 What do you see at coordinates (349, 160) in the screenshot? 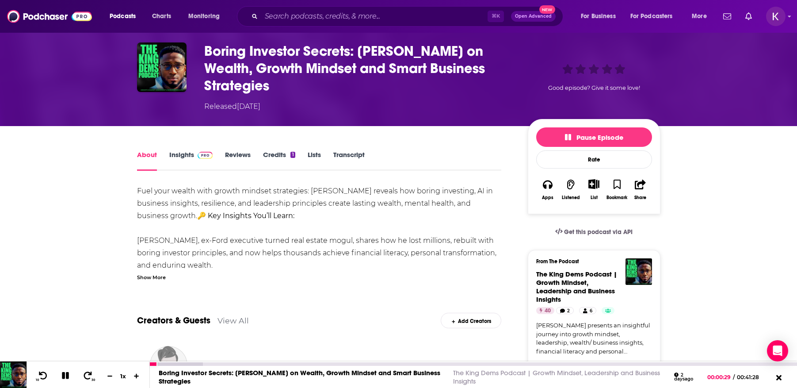
I see `a: Transcript` at bounding box center [349, 160].